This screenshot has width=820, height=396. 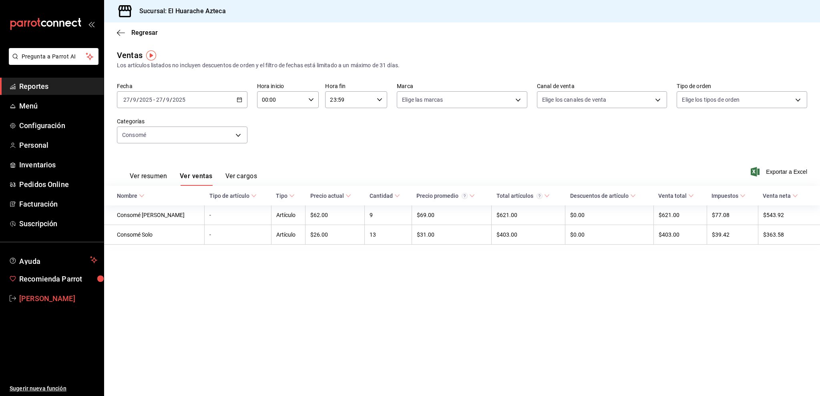 I want to click on span: Inventarios, so click(x=58, y=165).